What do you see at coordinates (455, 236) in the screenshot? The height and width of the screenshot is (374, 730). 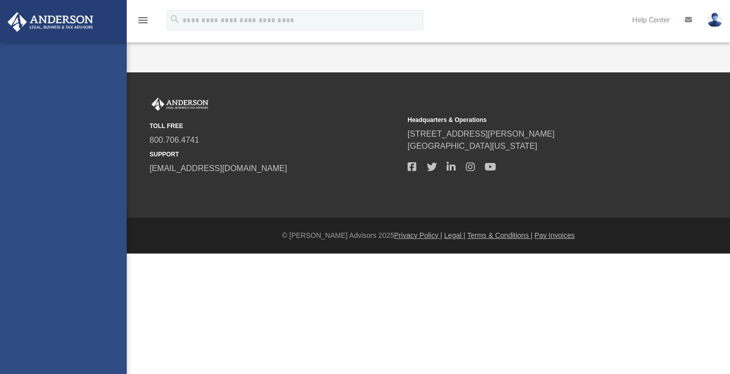 I see `a: Legal |` at bounding box center [455, 236].